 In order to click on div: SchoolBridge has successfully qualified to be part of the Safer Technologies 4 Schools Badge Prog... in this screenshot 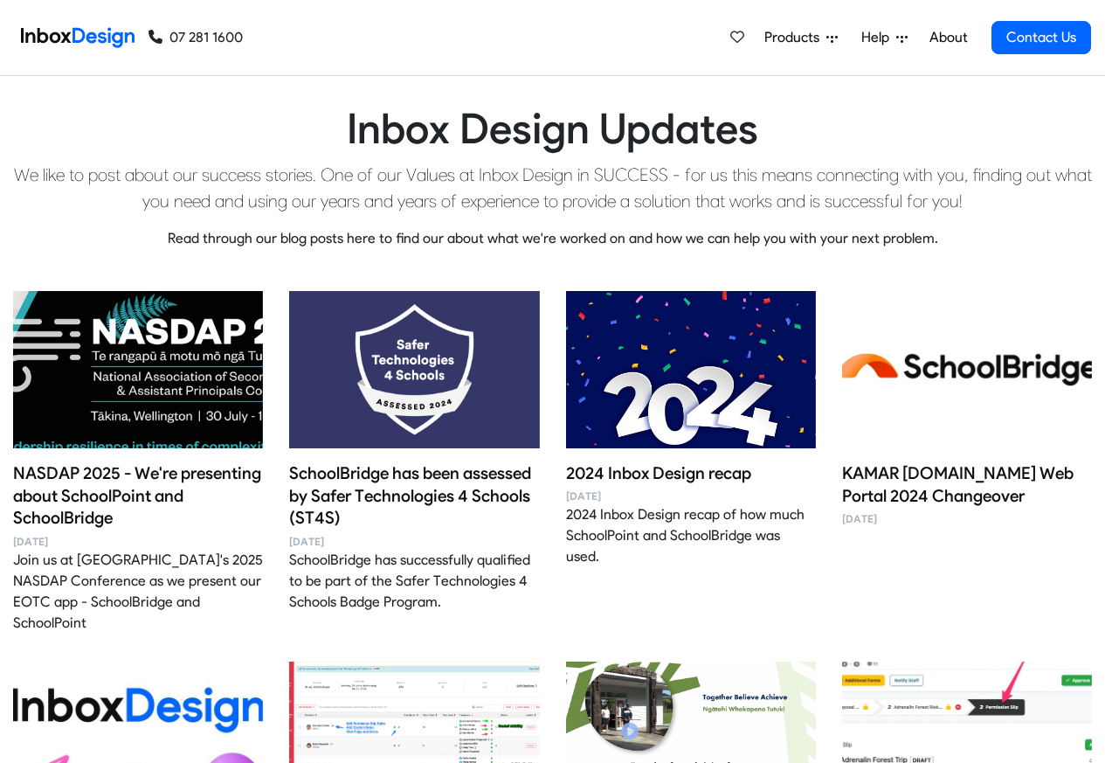, I will do `click(414, 581)`.